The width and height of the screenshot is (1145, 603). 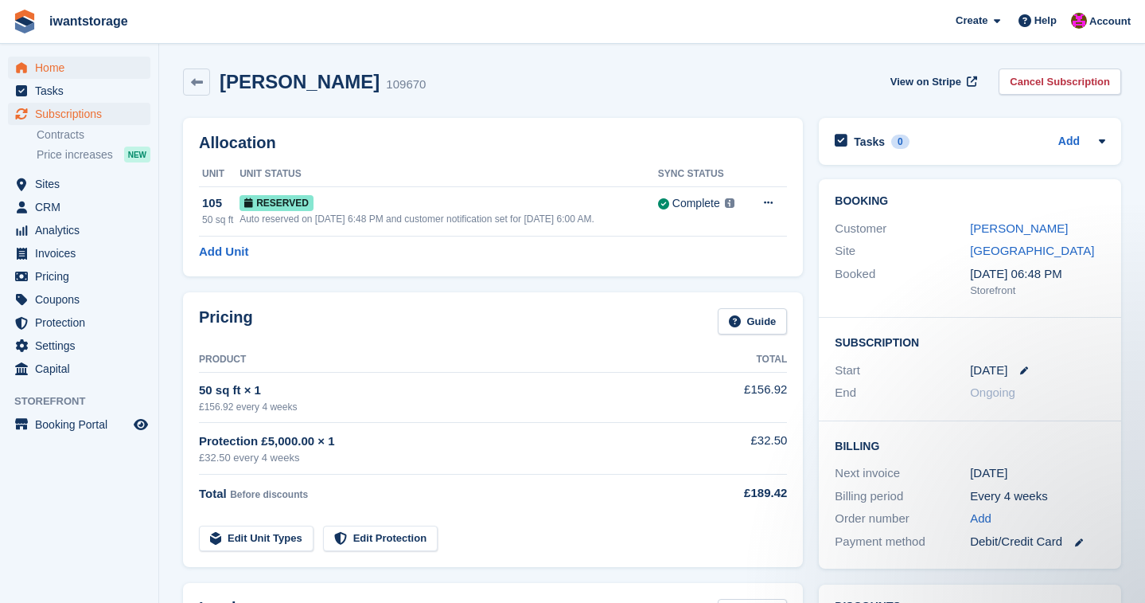 I want to click on div: £156.92 every 4 weeks, so click(x=448, y=407).